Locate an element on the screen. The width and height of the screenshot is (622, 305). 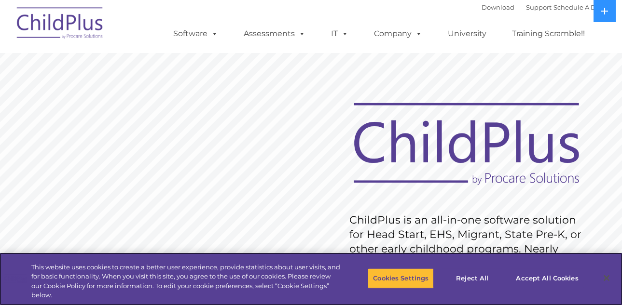
a: University is located at coordinates (467, 34).